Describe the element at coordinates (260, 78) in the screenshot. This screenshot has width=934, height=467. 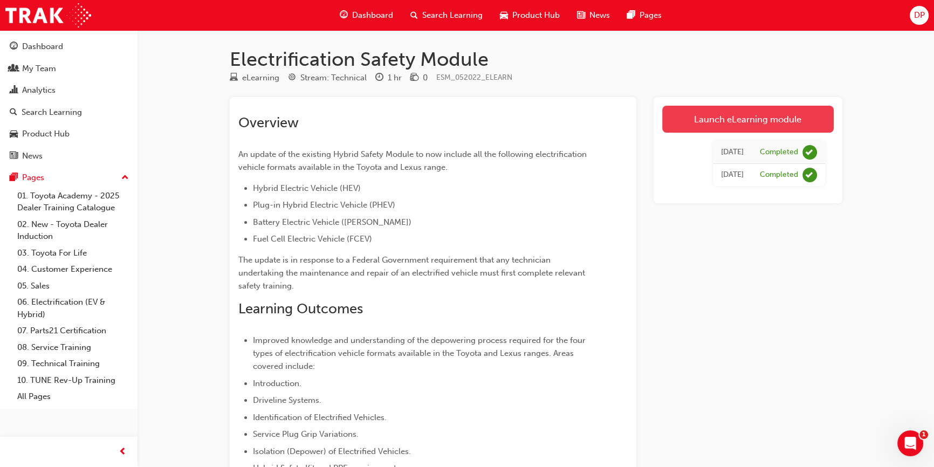
I see `div: eLearning` at that location.